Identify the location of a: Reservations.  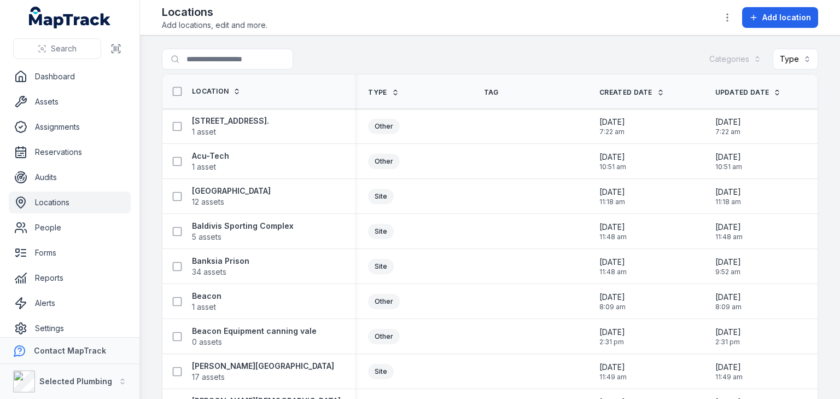
(69, 152).